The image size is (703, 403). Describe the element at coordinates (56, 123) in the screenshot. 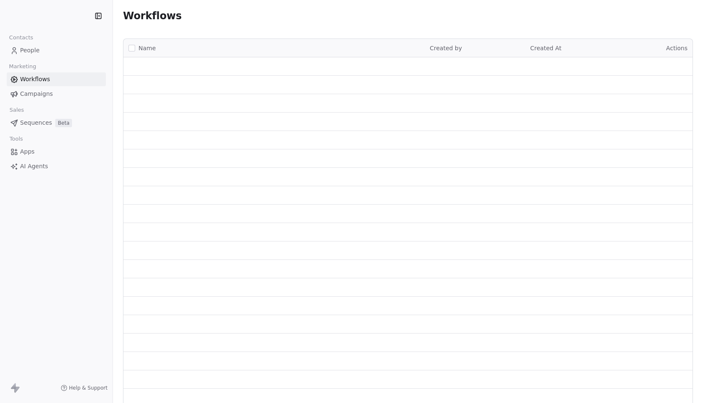

I see `a: SequencesBeta` at that location.